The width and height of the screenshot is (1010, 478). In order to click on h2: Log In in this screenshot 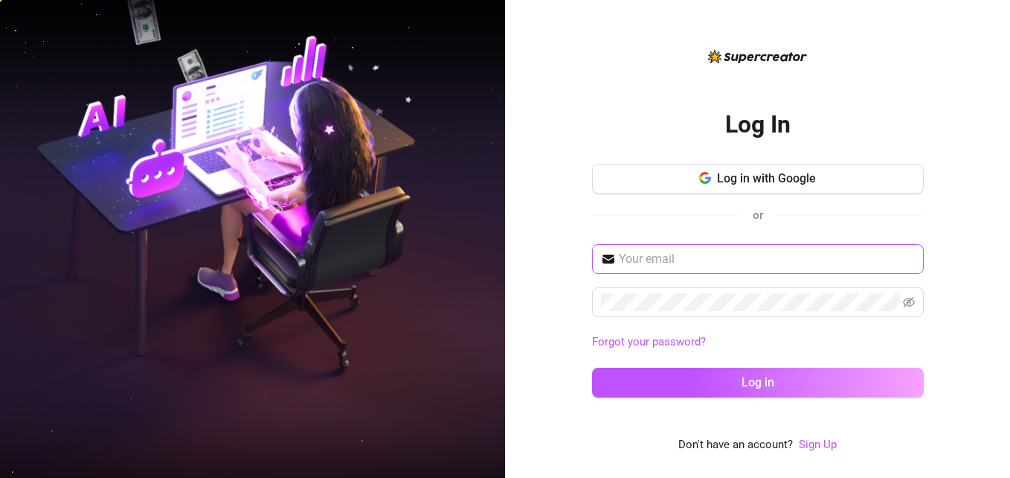, I will do `click(758, 124)`.